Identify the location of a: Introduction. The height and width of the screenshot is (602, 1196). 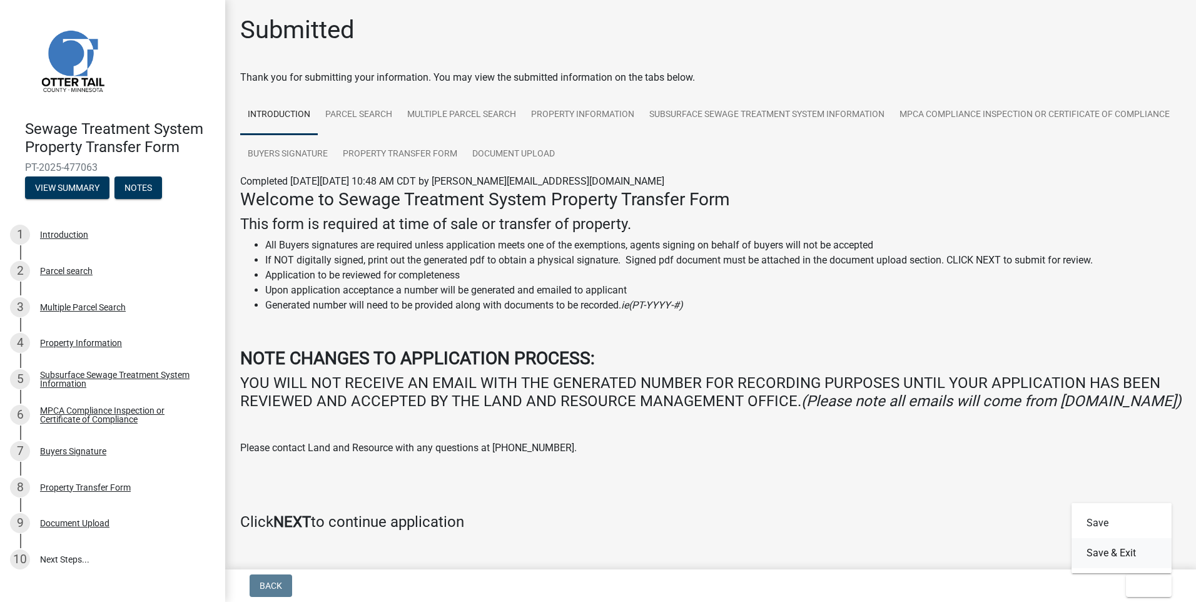
(279, 115).